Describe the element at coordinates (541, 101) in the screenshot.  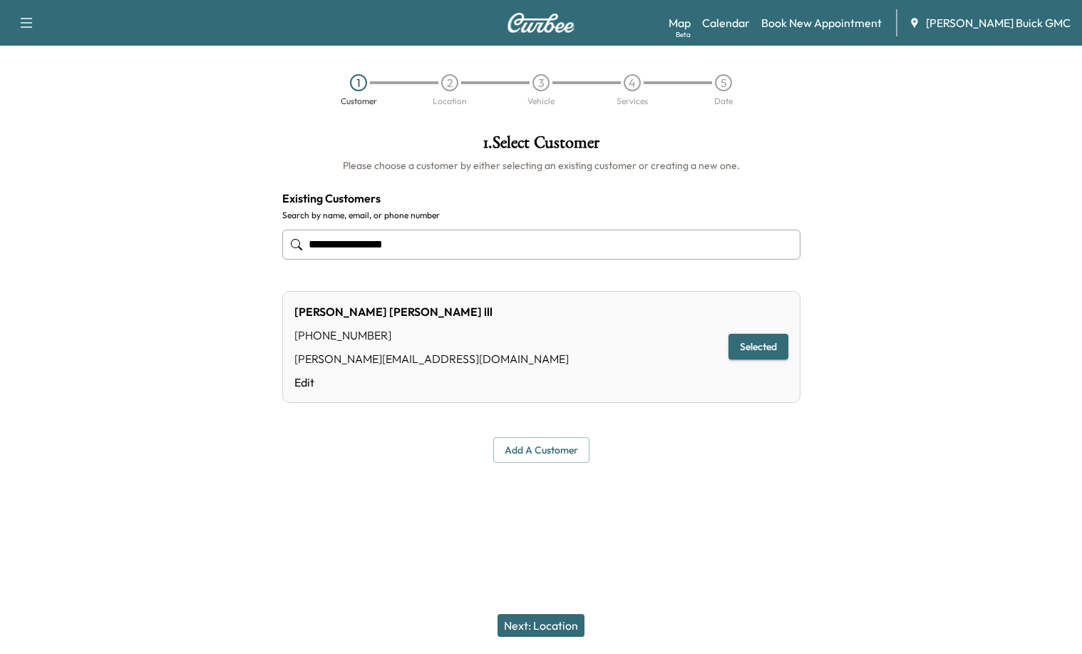
I see `div: Vehicle` at that location.